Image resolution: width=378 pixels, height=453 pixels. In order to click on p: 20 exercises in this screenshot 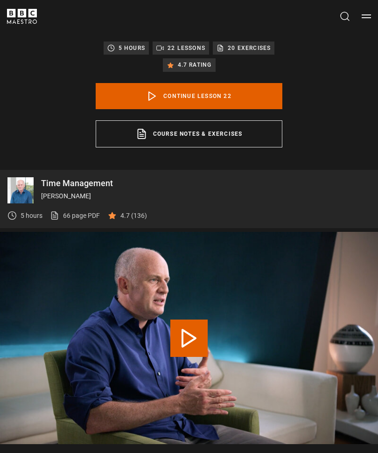, I will do `click(249, 48)`.